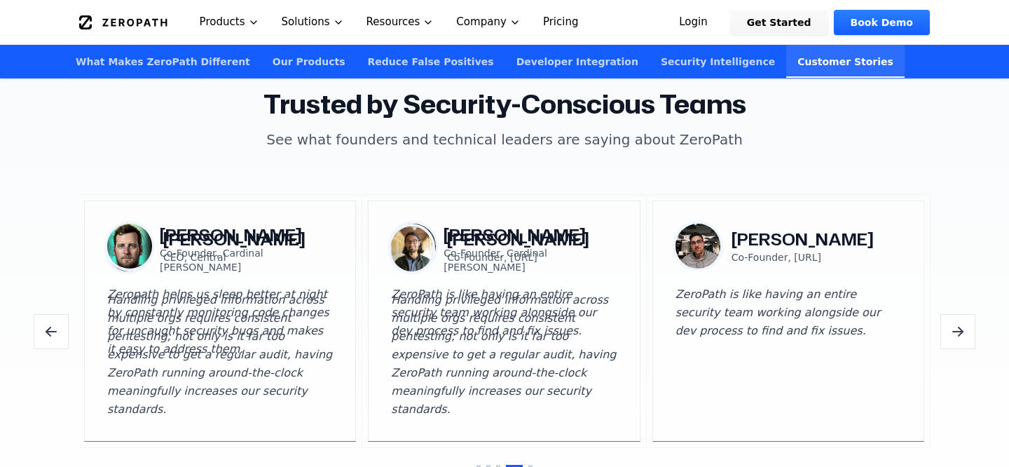 The image size is (1009, 467). I want to click on blockquote: Handling privileged information across multiple orgs requires consistent pentesting; not only is ..., so click(504, 355).